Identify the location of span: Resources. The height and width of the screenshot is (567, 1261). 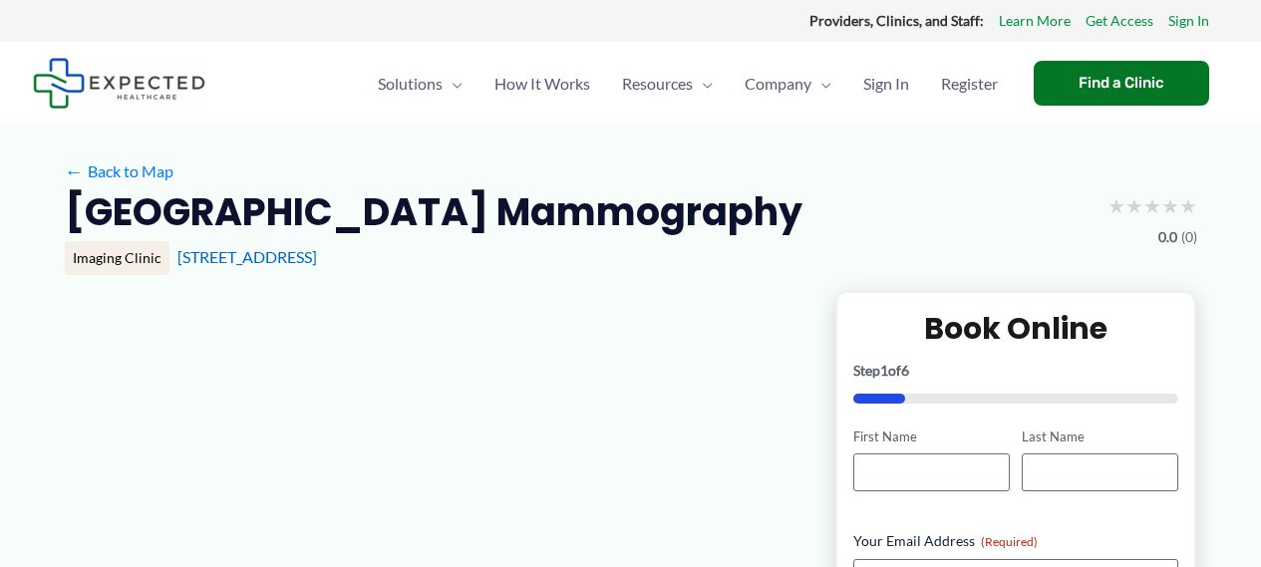
(657, 84).